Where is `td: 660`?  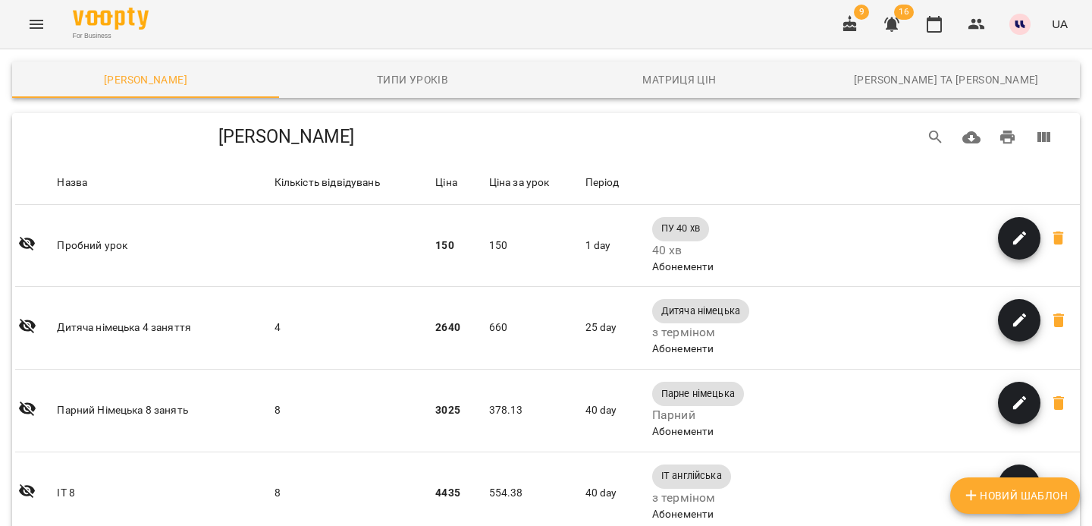 td: 660 is located at coordinates (534, 328).